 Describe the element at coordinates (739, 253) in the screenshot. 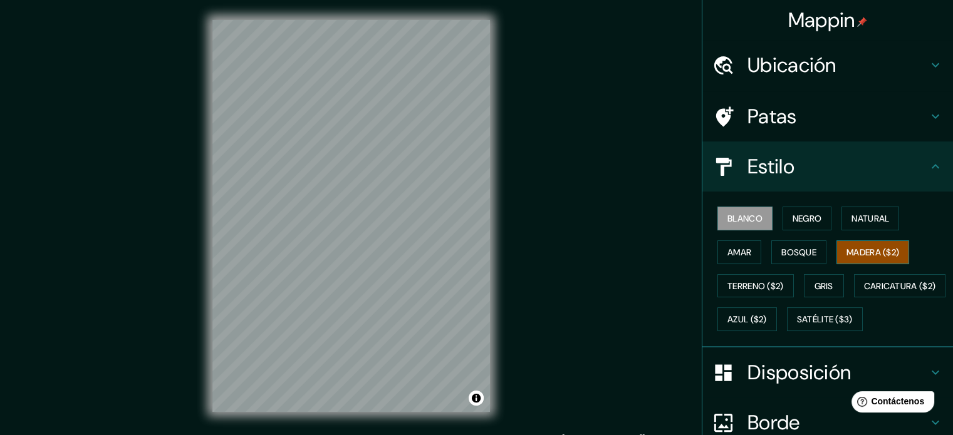

I see `font: Amar` at that location.